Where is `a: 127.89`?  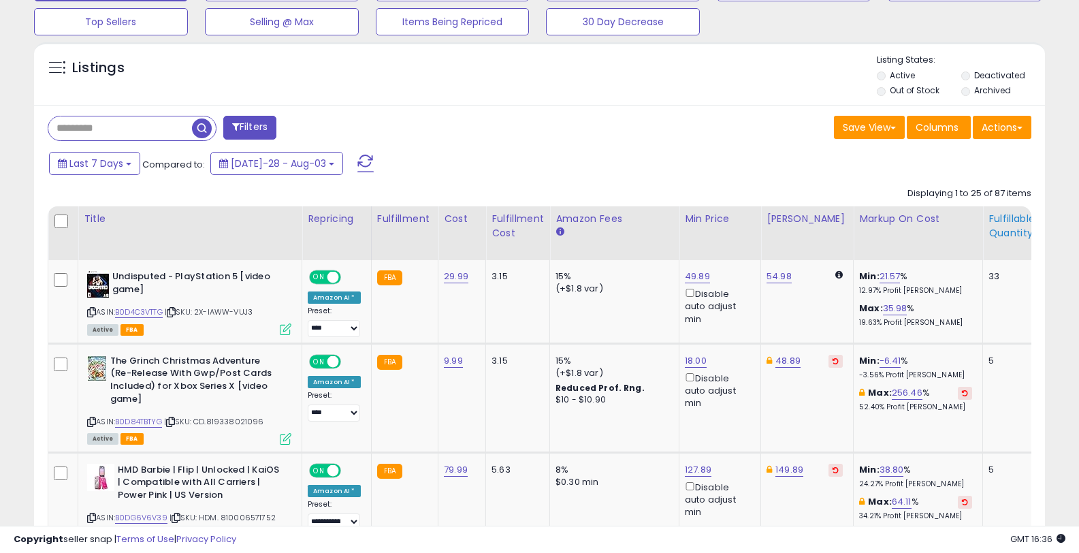 a: 127.89 is located at coordinates (698, 470).